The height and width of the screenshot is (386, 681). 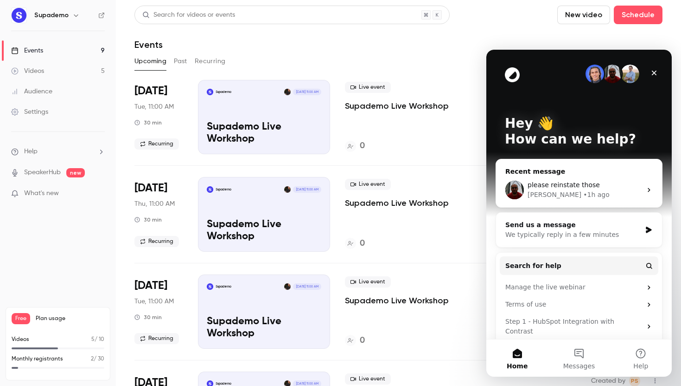 I want to click on div: Settings, so click(x=30, y=112).